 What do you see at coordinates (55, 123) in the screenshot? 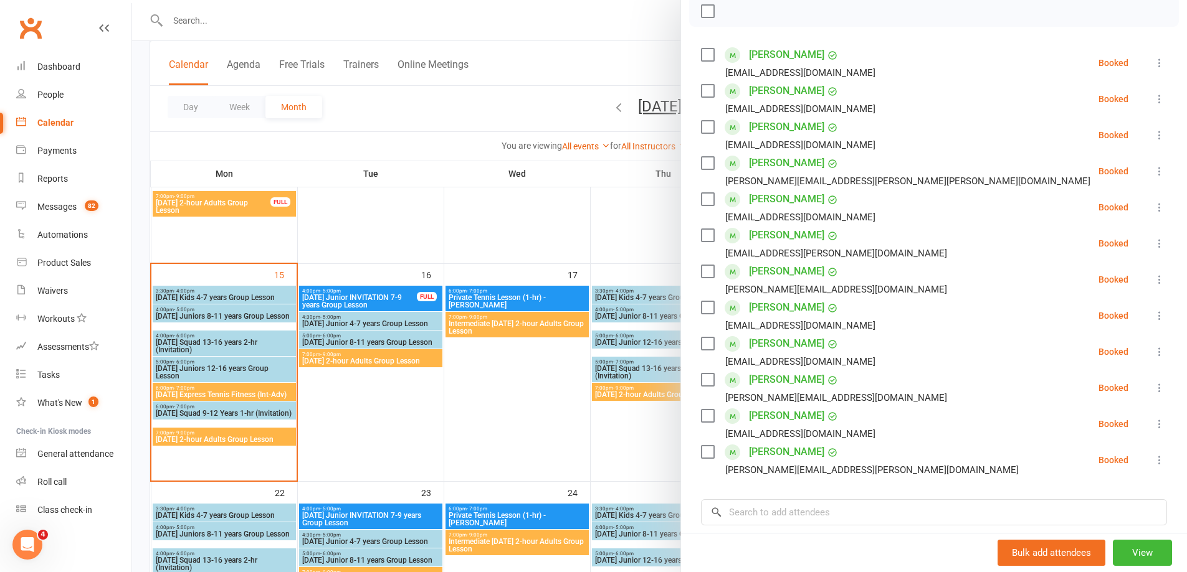
I see `div: Calendar` at bounding box center [55, 123].